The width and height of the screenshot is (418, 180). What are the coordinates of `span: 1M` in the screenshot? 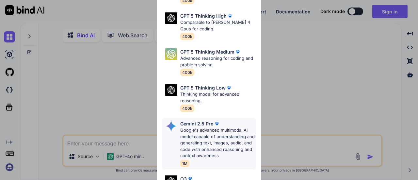 It's located at (185, 163).